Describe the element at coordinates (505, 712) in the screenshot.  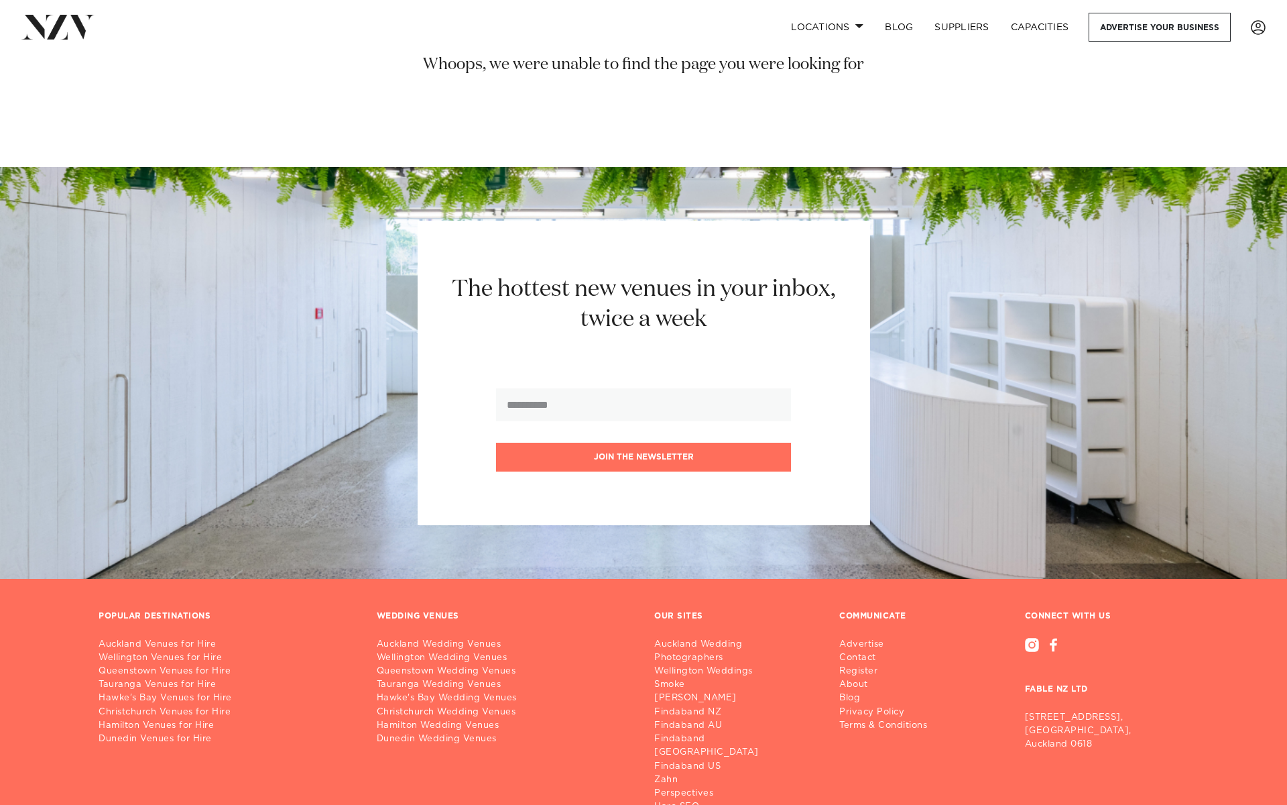
I see `a: Christchurch Wedding Venues` at that location.